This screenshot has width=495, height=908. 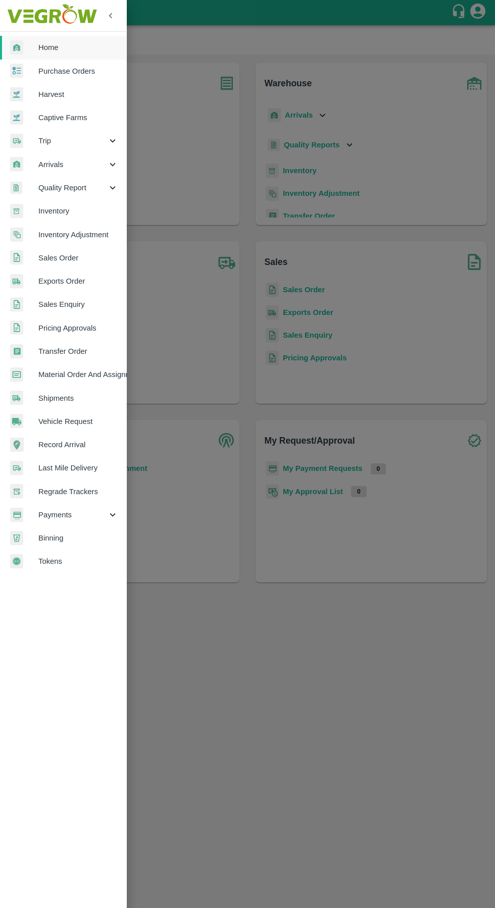 I want to click on span: Tokens, so click(x=78, y=561).